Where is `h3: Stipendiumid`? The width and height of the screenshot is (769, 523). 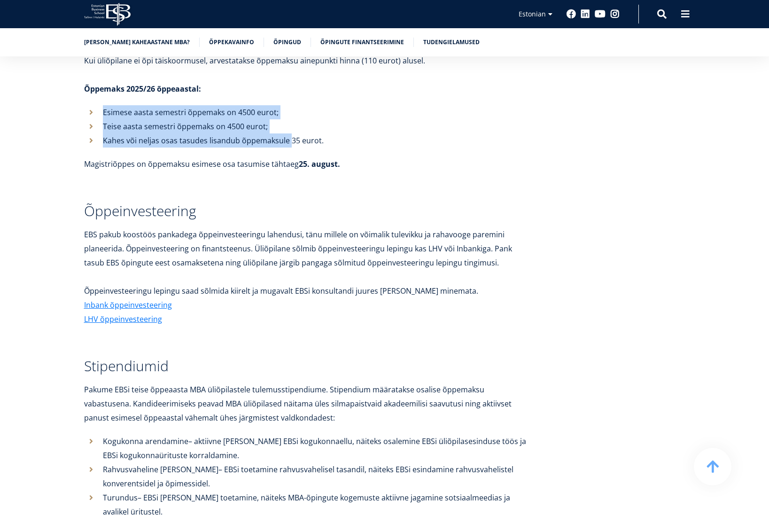
h3: Stipendiumid is located at coordinates (307, 366).